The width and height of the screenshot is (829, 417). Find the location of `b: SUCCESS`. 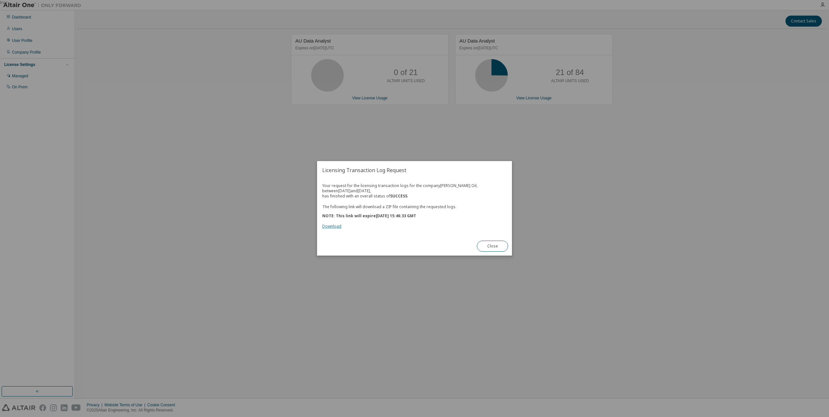

b: SUCCESS is located at coordinates (398, 196).